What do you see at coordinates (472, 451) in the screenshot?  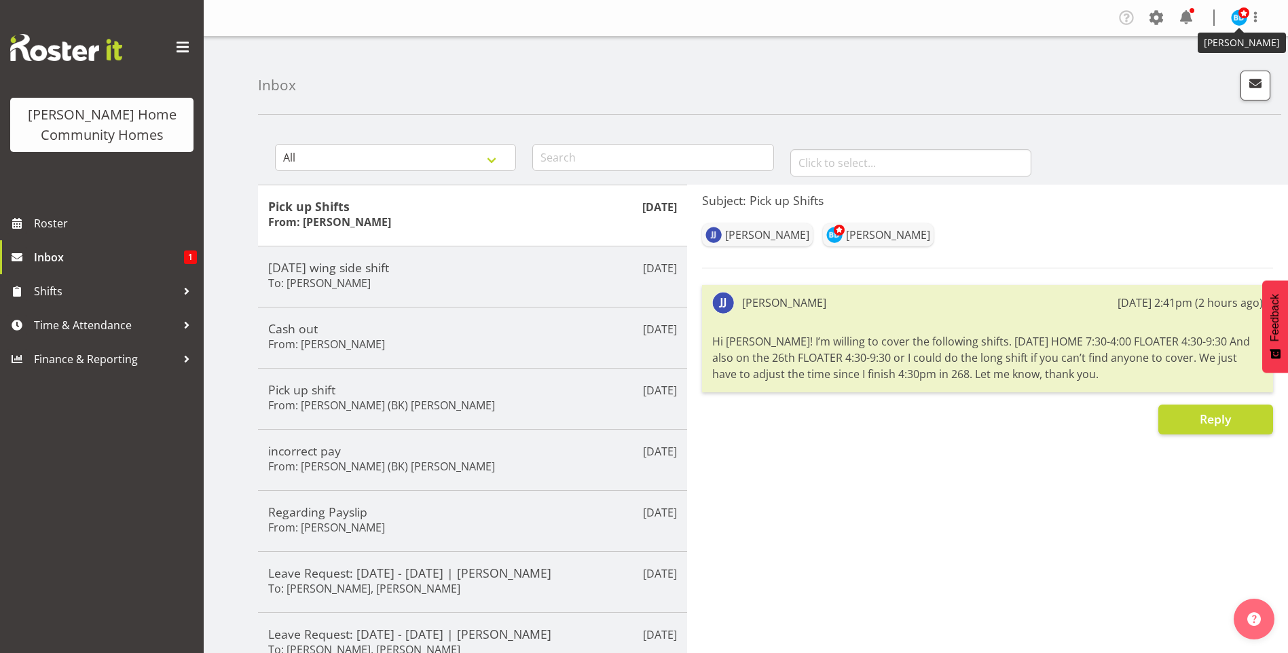 I see `h5: incorrect pay` at bounding box center [472, 451].